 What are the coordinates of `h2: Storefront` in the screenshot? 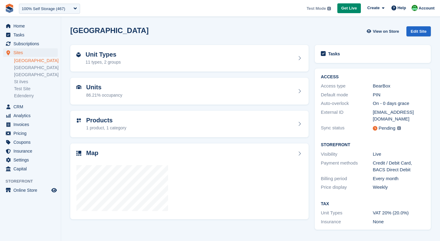 It's located at (373, 145).